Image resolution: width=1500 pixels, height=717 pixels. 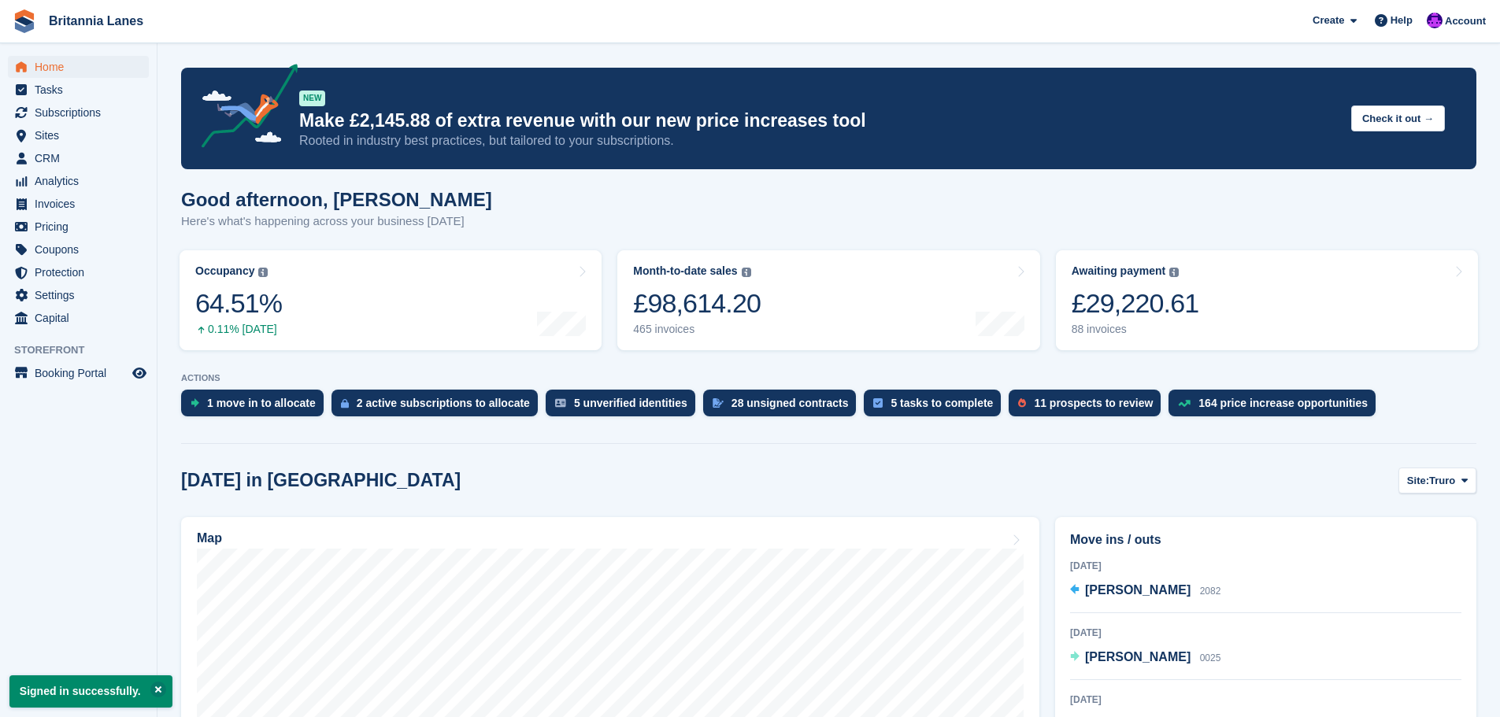 I want to click on img: price_increase_opportunities-93ffe204e8149a01c8c9dc8f82e8f89637d9d84a8eef4429ea346261dce0b2c0.svg, so click(x=1184, y=403).